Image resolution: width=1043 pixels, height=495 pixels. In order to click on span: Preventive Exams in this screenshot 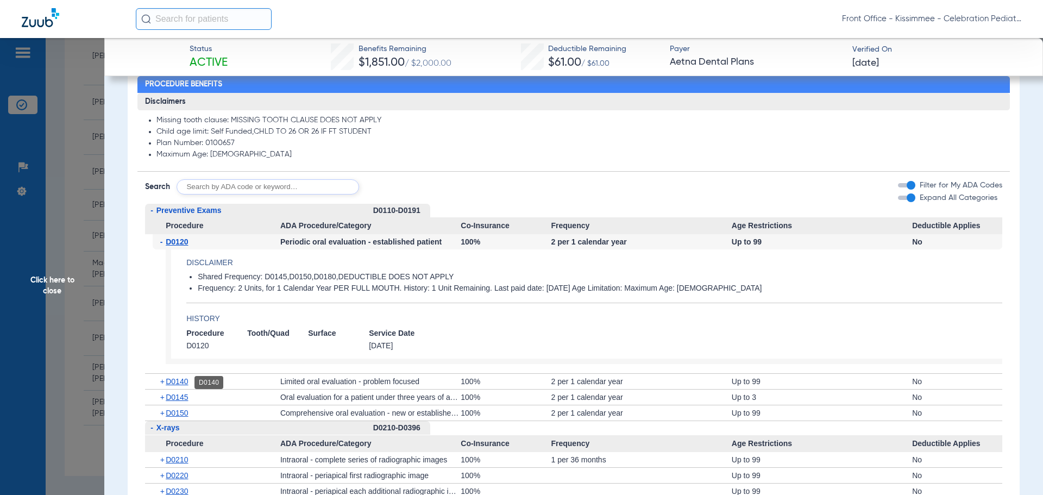, I will do `click(189, 210)`.